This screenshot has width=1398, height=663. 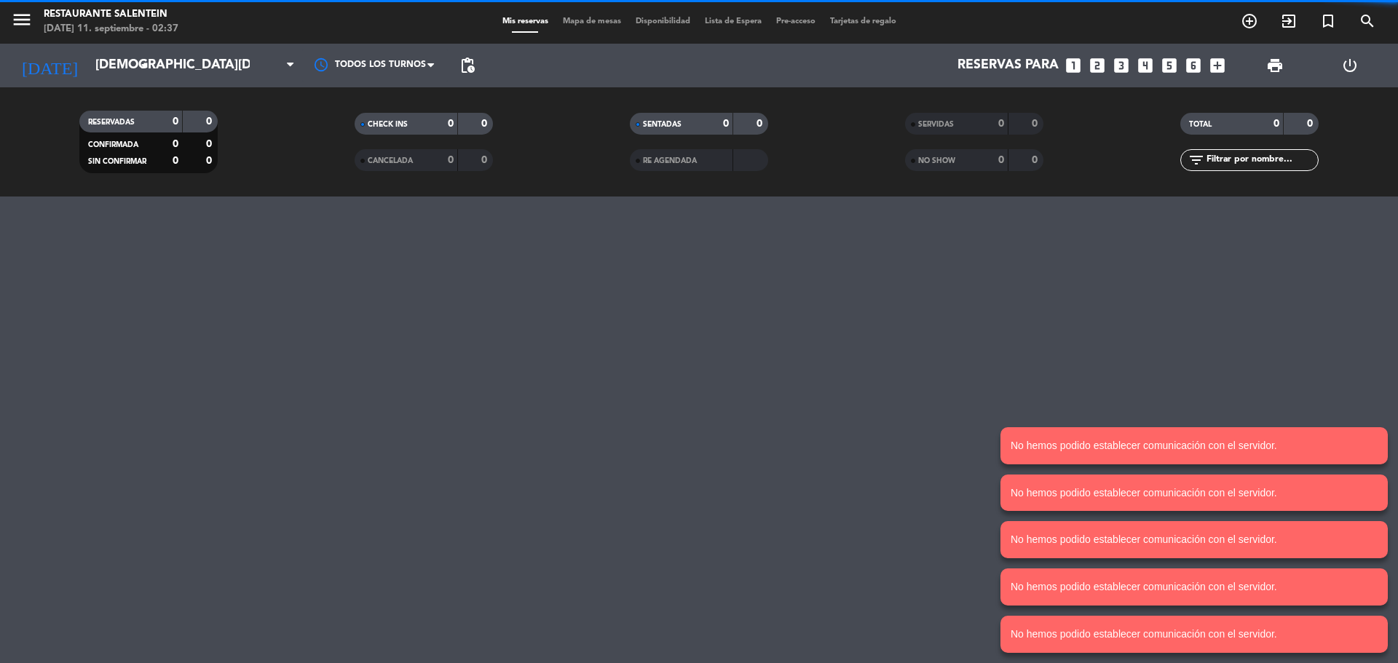 I want to click on i: looks_3, so click(x=1121, y=66).